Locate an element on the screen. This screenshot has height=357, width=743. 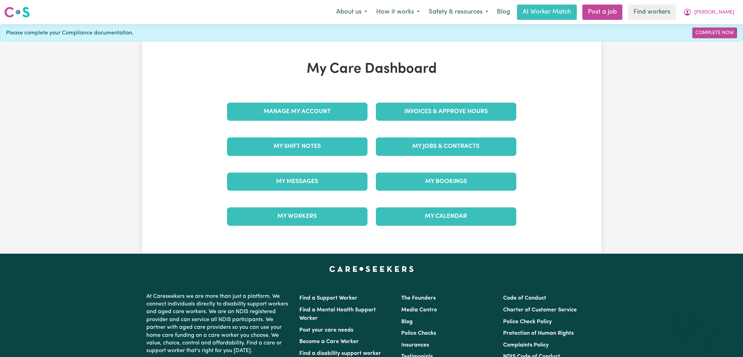
a: My Workers is located at coordinates (297, 216).